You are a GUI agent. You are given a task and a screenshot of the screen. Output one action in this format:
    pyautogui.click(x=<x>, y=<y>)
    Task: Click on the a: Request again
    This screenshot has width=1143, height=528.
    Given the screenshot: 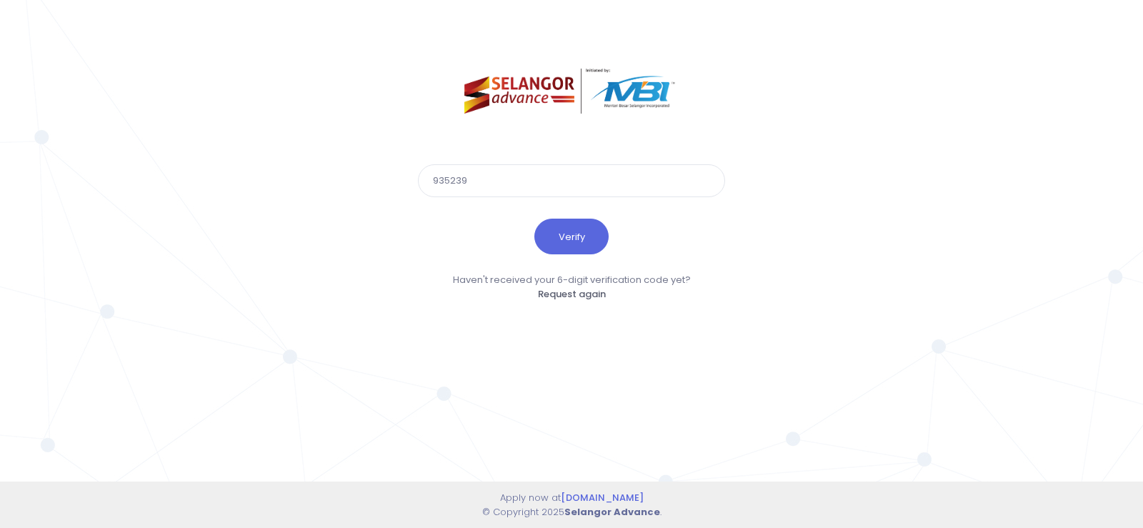 What is the action you would take?
    pyautogui.click(x=572, y=294)
    